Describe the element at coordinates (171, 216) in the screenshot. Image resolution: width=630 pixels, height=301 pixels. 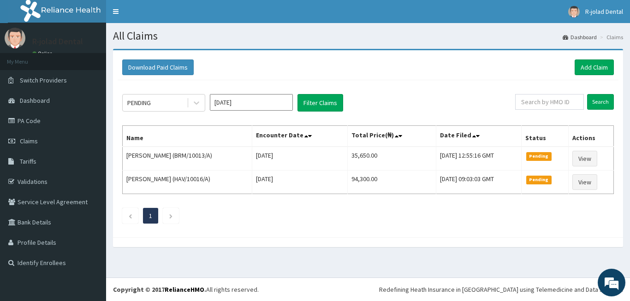
I see `a: Next page` at that location.